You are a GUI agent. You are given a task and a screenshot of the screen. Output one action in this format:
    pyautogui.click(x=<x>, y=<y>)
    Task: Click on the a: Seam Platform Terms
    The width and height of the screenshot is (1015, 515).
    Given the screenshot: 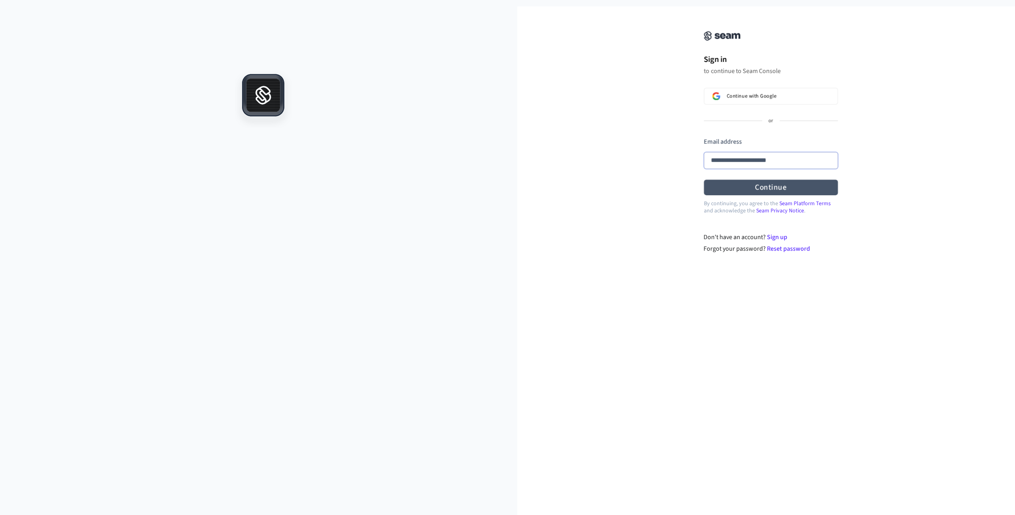 What is the action you would take?
    pyautogui.click(x=805, y=203)
    